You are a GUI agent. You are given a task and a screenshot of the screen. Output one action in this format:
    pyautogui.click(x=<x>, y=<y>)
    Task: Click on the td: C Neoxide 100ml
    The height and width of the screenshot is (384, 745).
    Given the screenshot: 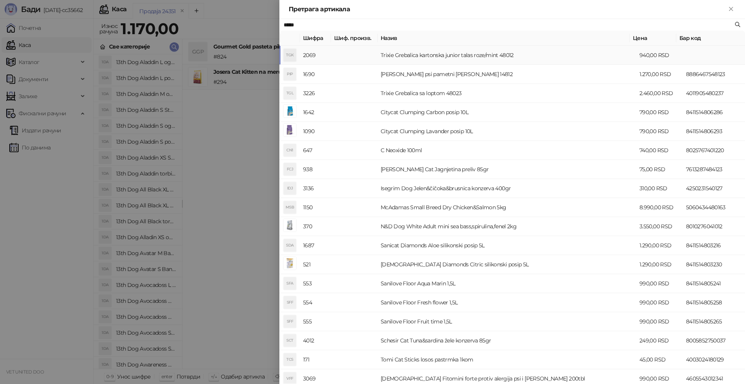 What is the action you would take?
    pyautogui.click(x=506, y=150)
    